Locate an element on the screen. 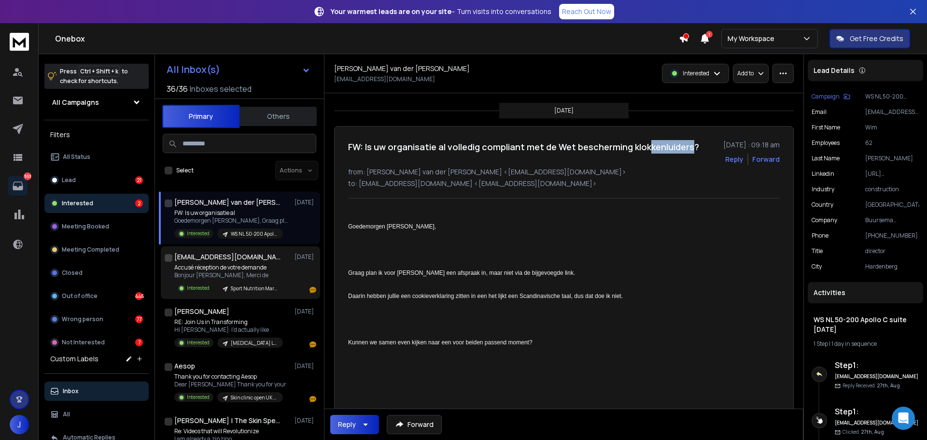 Image resolution: width=927 pixels, height=440 pixels. p: Out of office is located at coordinates (80, 296).